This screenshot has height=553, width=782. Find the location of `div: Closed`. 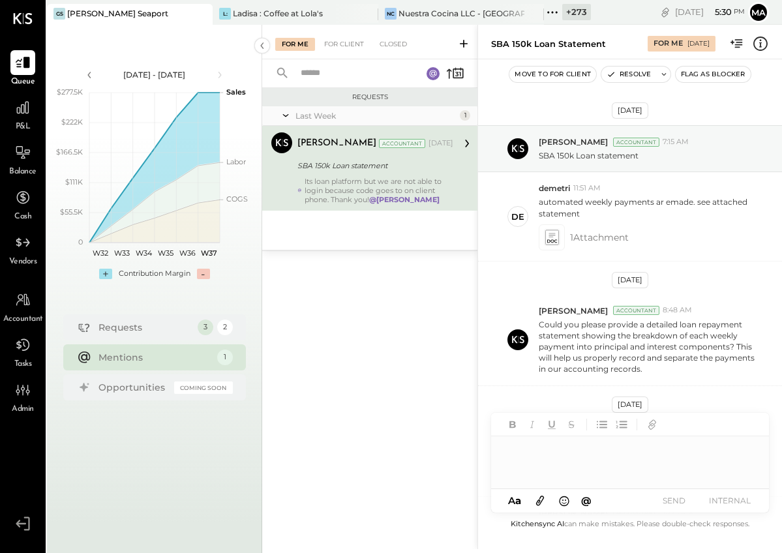

div: Closed is located at coordinates (393, 44).